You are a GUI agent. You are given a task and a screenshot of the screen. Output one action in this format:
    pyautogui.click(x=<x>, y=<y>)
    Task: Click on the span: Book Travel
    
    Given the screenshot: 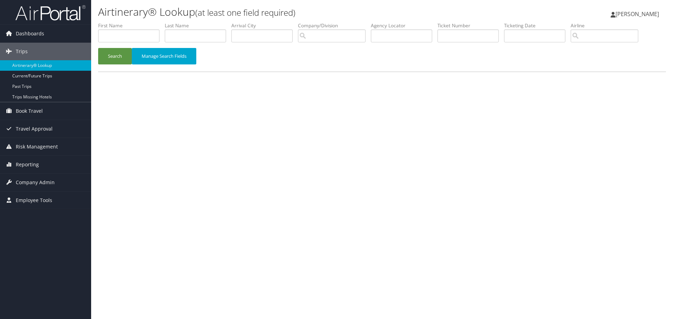 What is the action you would take?
    pyautogui.click(x=29, y=111)
    